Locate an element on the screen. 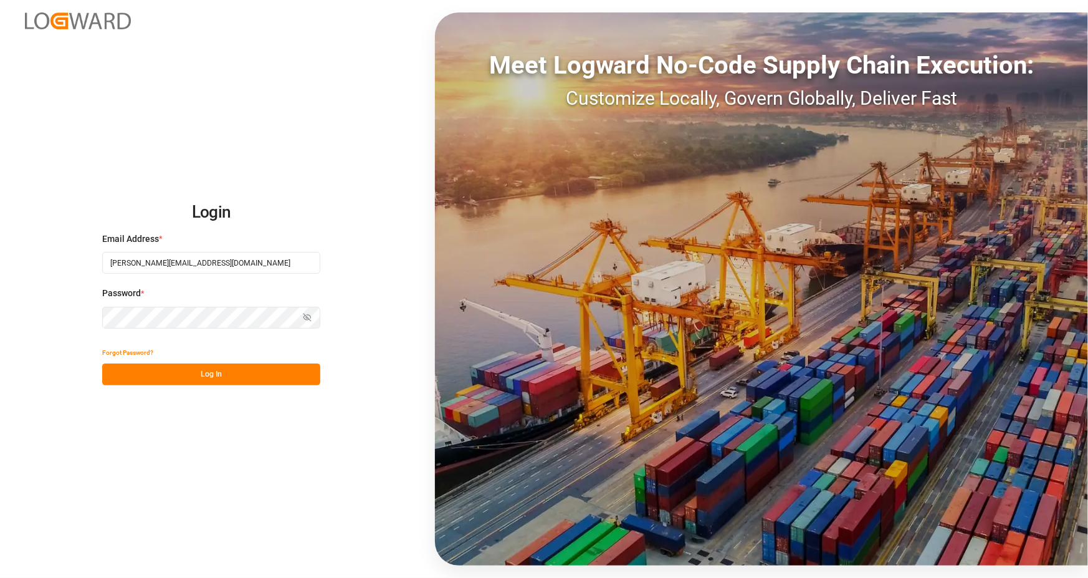  button: Log In is located at coordinates (211, 374).